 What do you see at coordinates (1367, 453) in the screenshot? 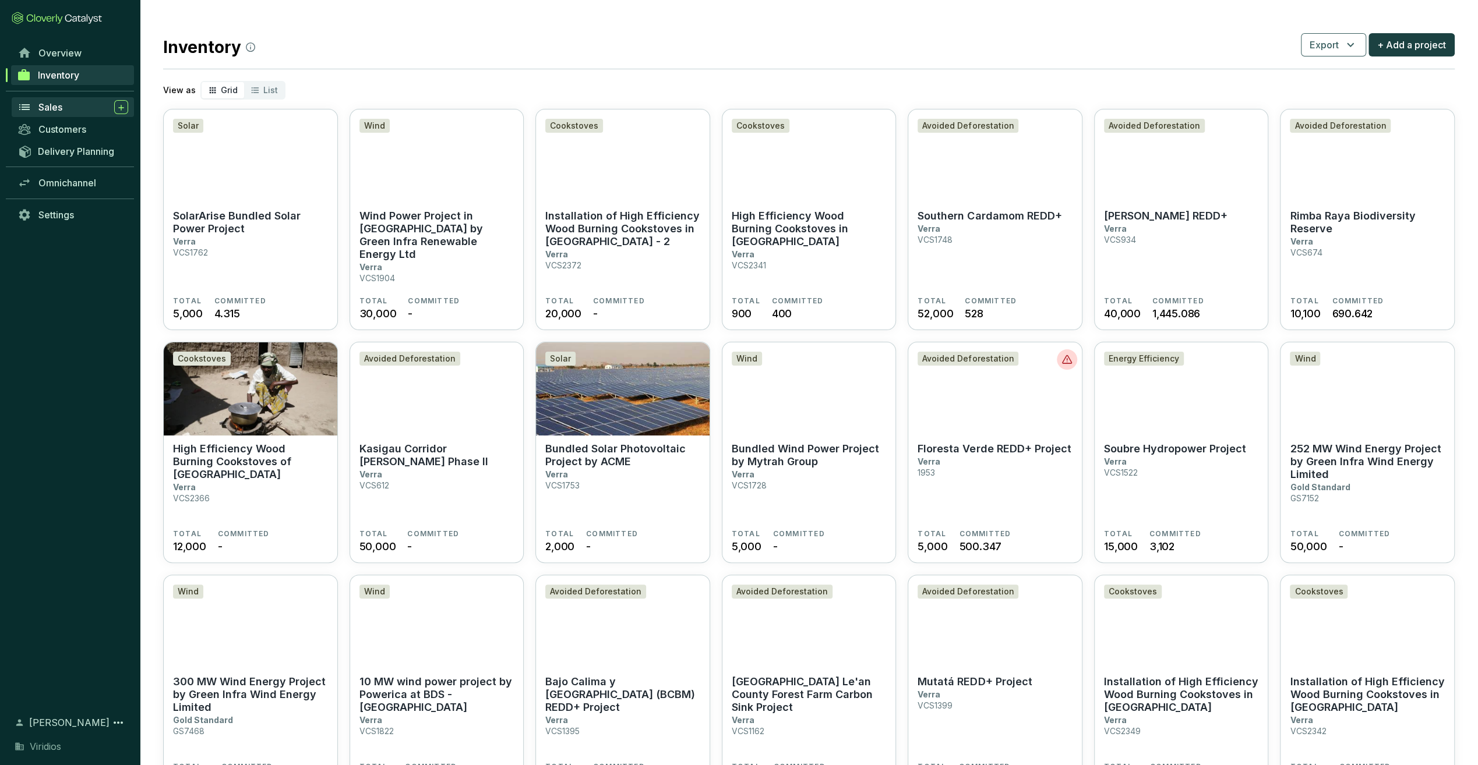
I see `a: 252 MW Wind Energy Project by Green Infra Wind Energy LimitedWind252 MW Wind Energy Project by Gr...` at bounding box center [1367, 453].